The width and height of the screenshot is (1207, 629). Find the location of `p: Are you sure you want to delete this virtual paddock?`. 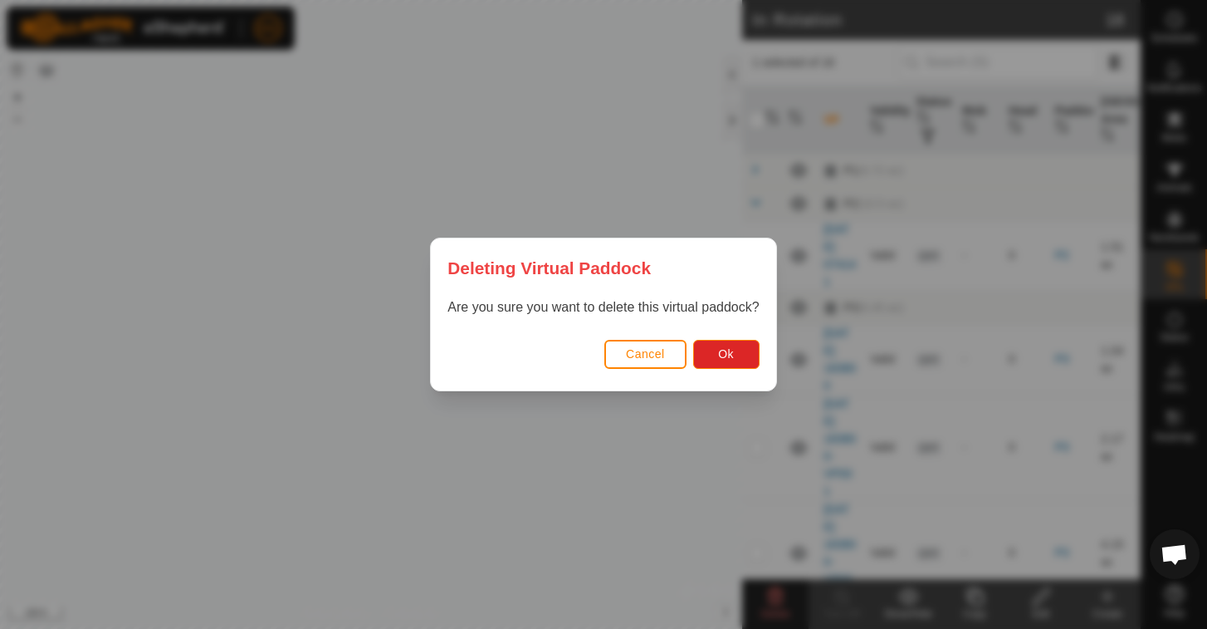

p: Are you sure you want to delete this virtual paddock? is located at coordinates (603, 307).